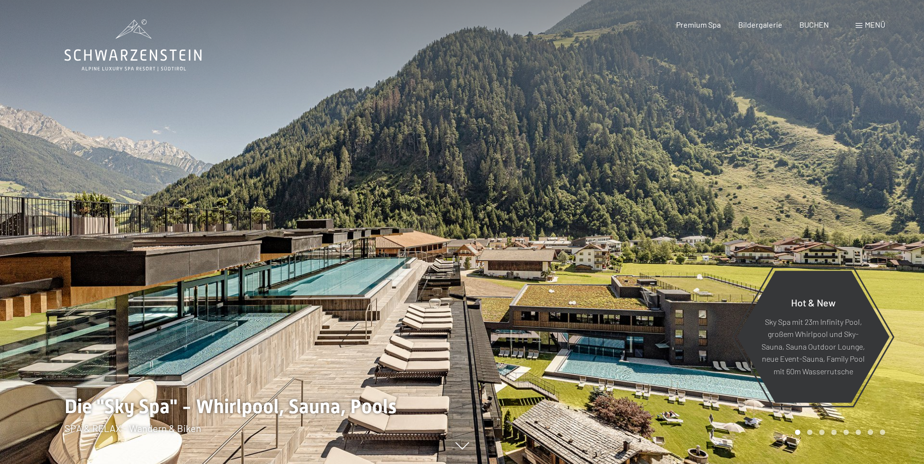 The width and height of the screenshot is (924, 464). What do you see at coordinates (834, 432) in the screenshot?
I see `div: Carousel Page 4` at bounding box center [834, 432].